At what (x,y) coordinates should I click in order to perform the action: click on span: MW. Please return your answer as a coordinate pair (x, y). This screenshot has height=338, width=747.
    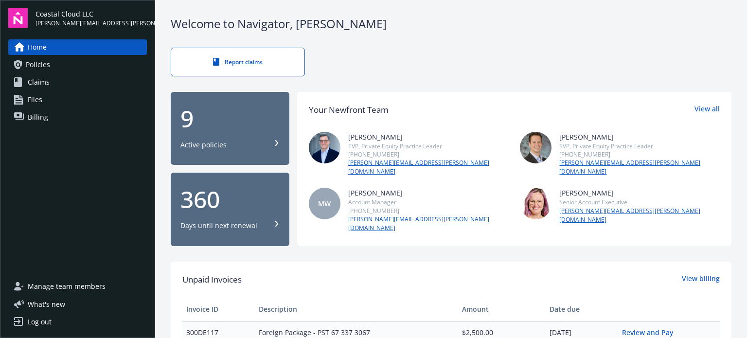
    Looking at the image, I should click on (324, 203).